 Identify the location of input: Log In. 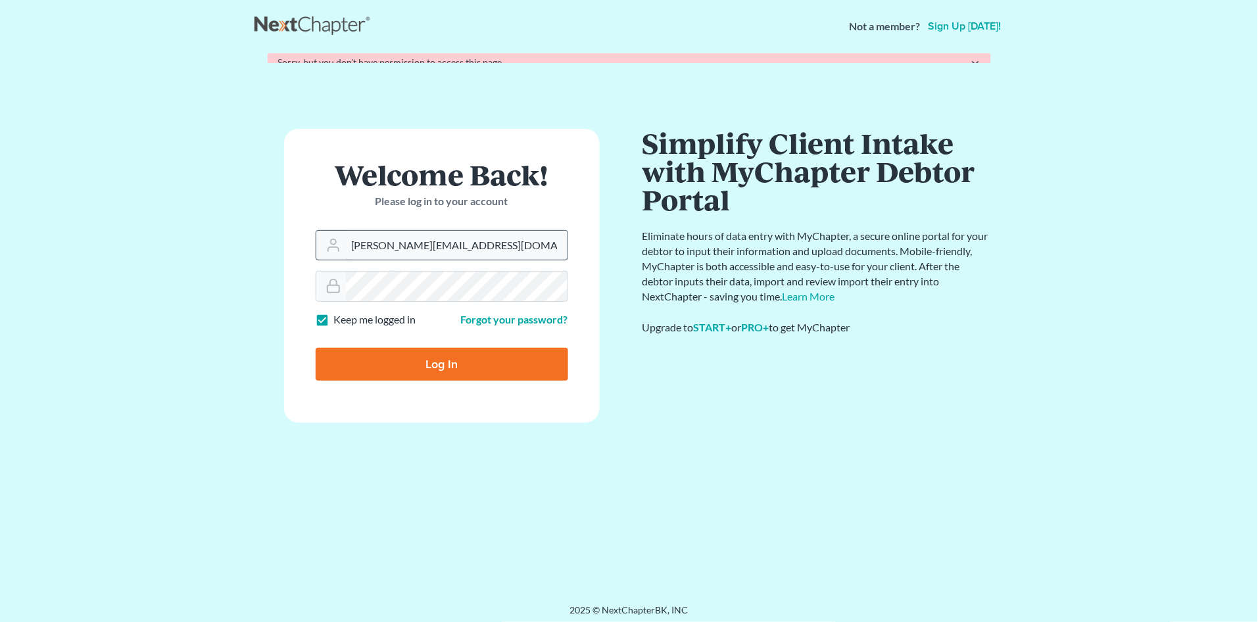
(442, 364).